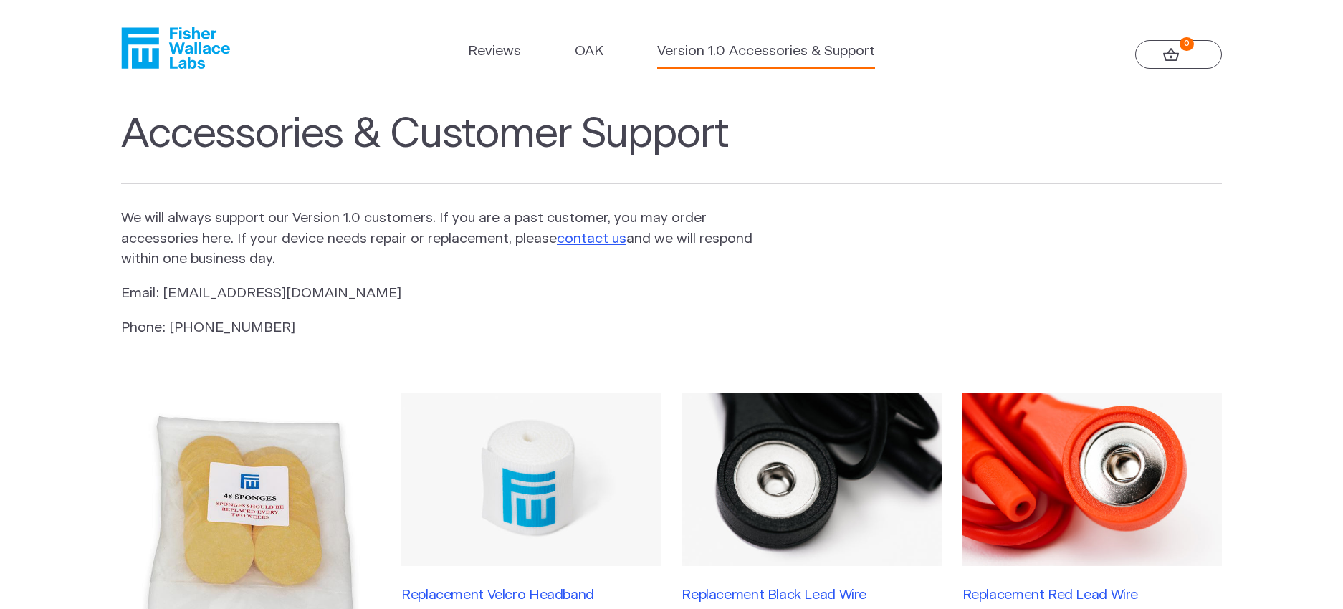 This screenshot has height=609, width=1343. Describe the element at coordinates (1092, 595) in the screenshot. I see `h3: Replacement Red Lead Wire` at that location.